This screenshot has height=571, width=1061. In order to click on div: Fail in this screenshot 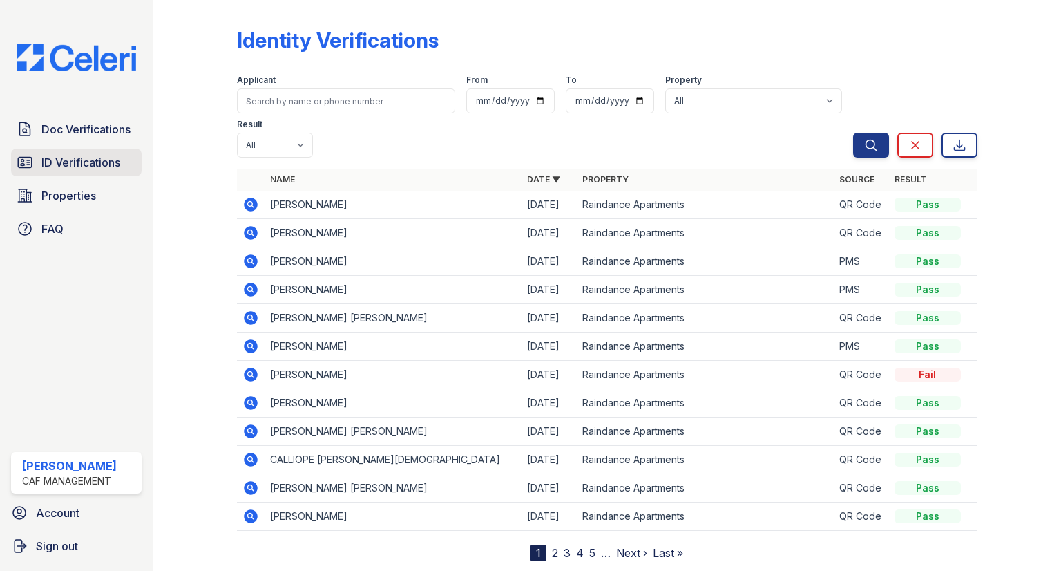, I will do `click(928, 374)`.